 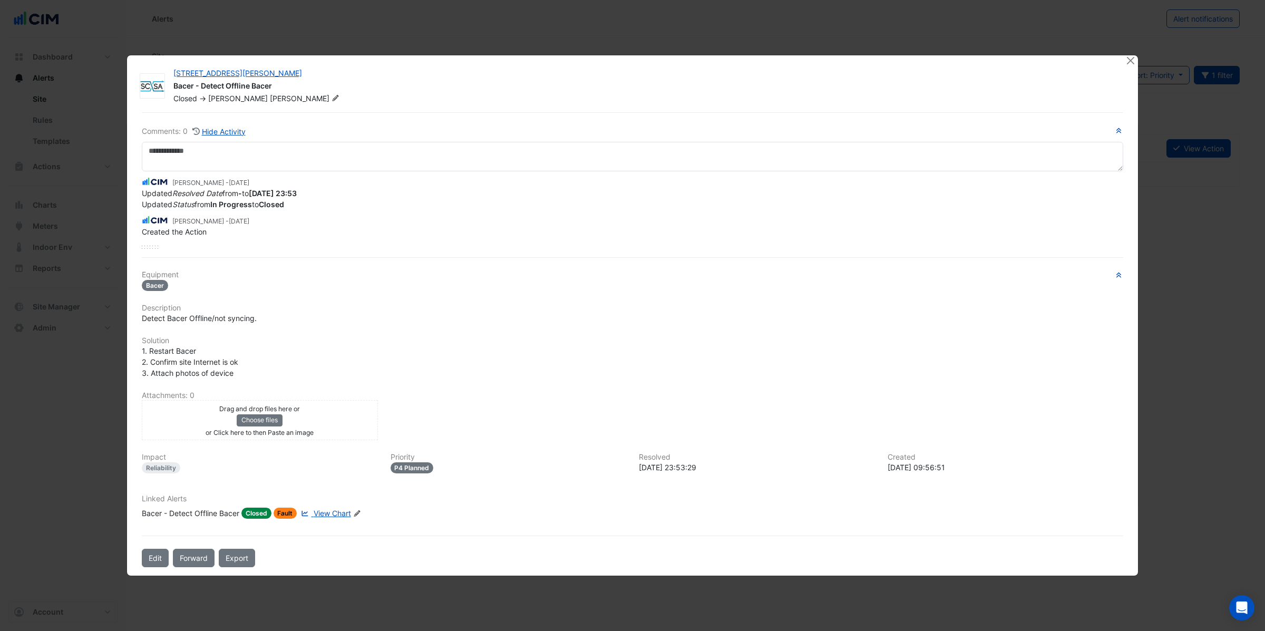 I want to click on small: Drag and drop files here or, so click(x=259, y=408).